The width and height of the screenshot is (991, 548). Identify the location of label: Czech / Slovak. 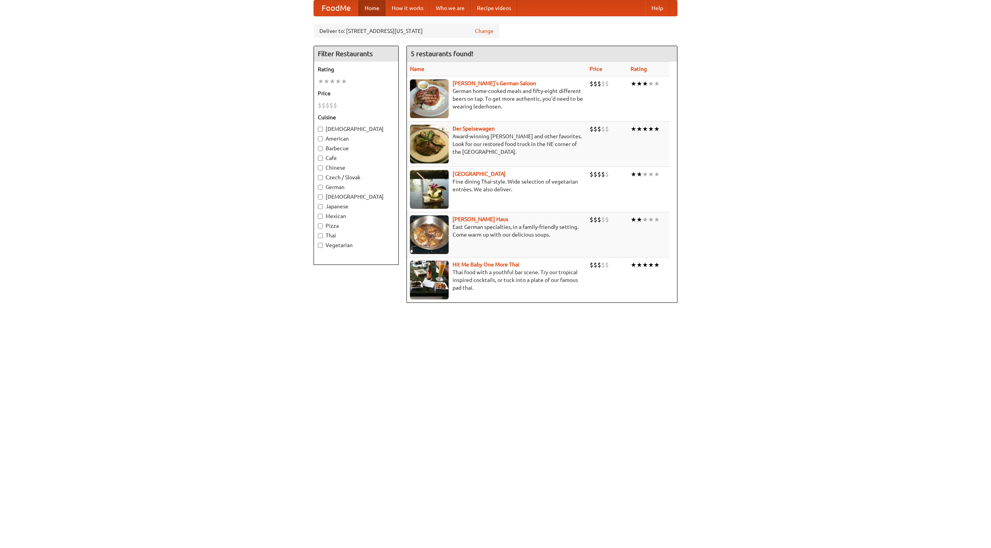
(356, 177).